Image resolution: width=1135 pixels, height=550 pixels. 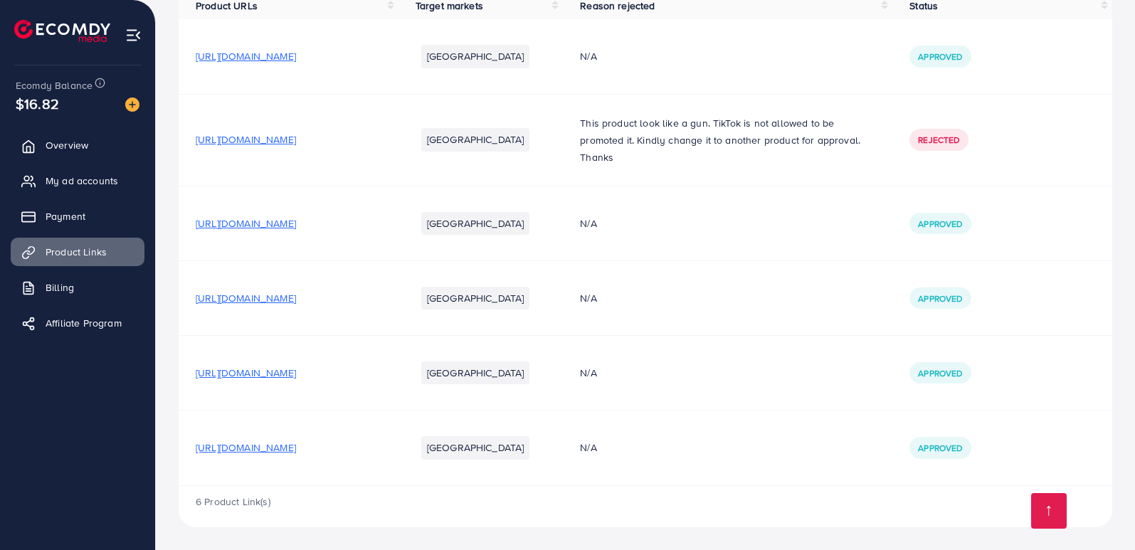 What do you see at coordinates (67, 145) in the screenshot?
I see `span: Overview` at bounding box center [67, 145].